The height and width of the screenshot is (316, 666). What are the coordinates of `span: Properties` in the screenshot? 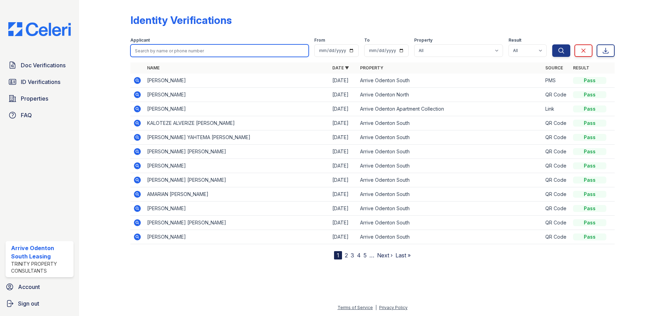 It's located at (34, 99).